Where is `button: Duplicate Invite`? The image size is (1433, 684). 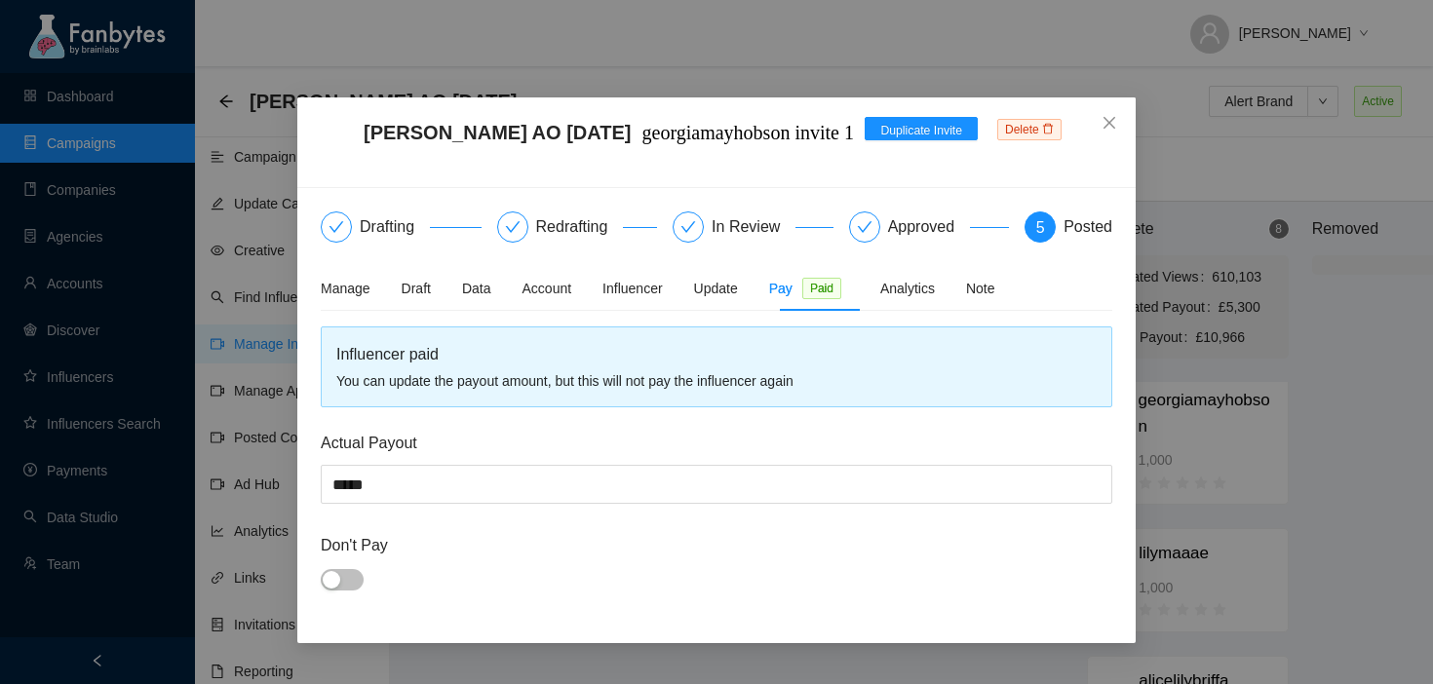 button: Duplicate Invite is located at coordinates (921, 129).